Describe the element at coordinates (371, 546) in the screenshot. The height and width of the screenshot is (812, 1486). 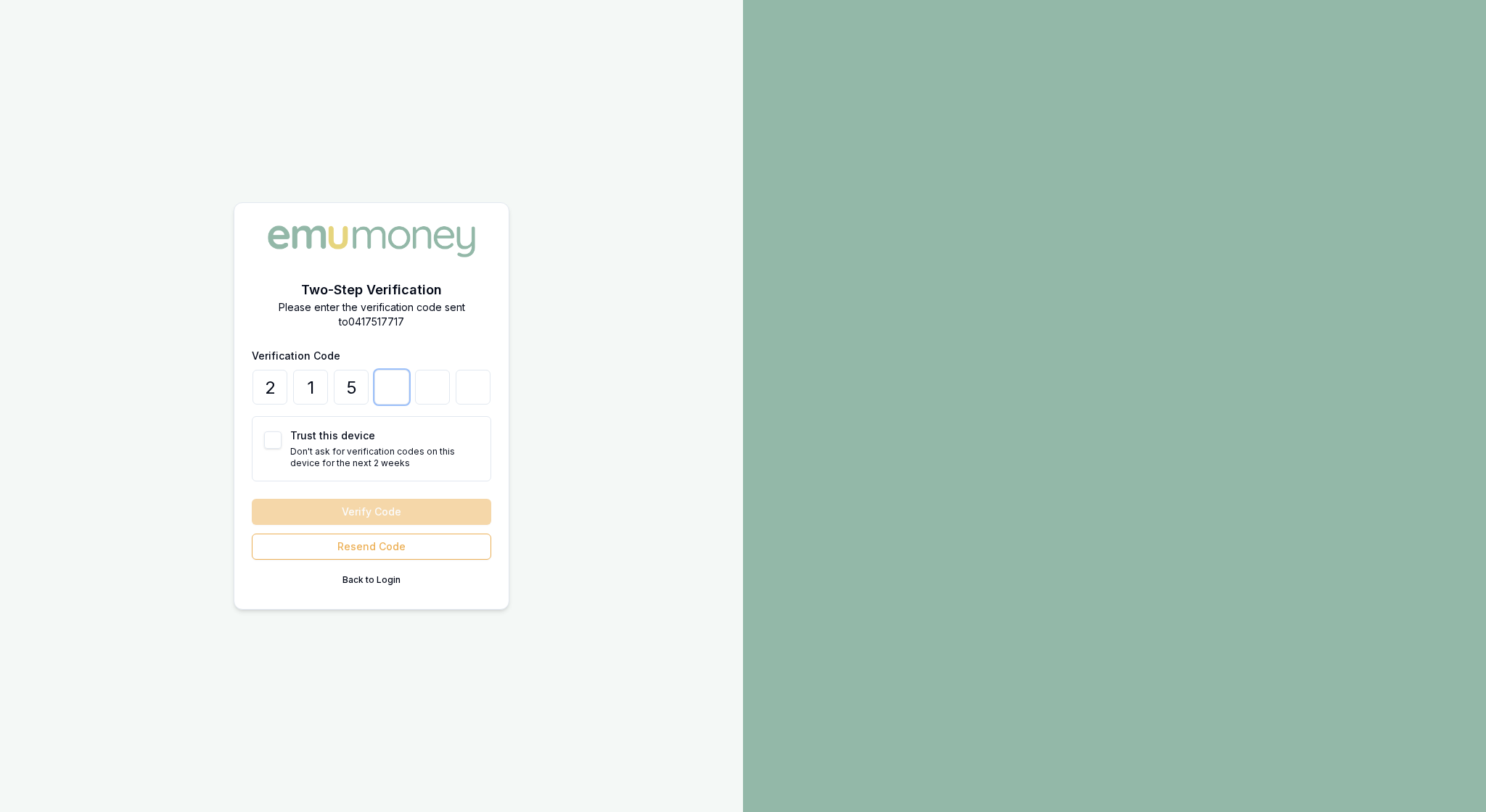
I see `button: Resend Code` at that location.